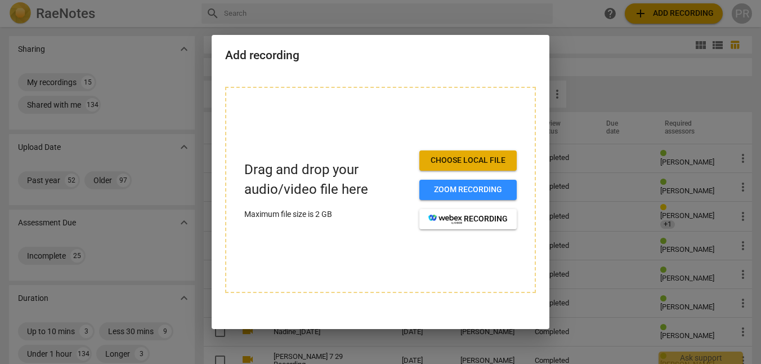 The height and width of the screenshot is (364, 761). What do you see at coordinates (468, 190) in the screenshot?
I see `span: Zoom recording` at bounding box center [468, 190].